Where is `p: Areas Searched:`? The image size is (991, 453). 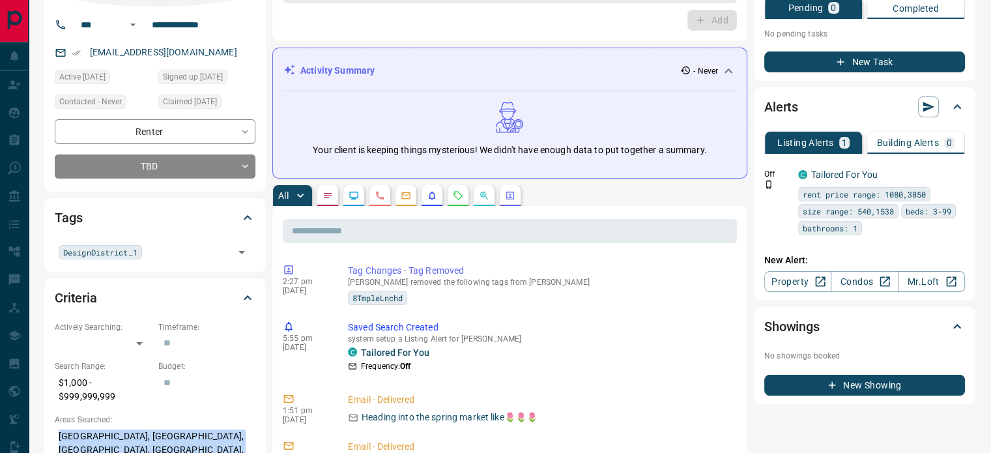 p: Areas Searched: is located at coordinates (155, 419).